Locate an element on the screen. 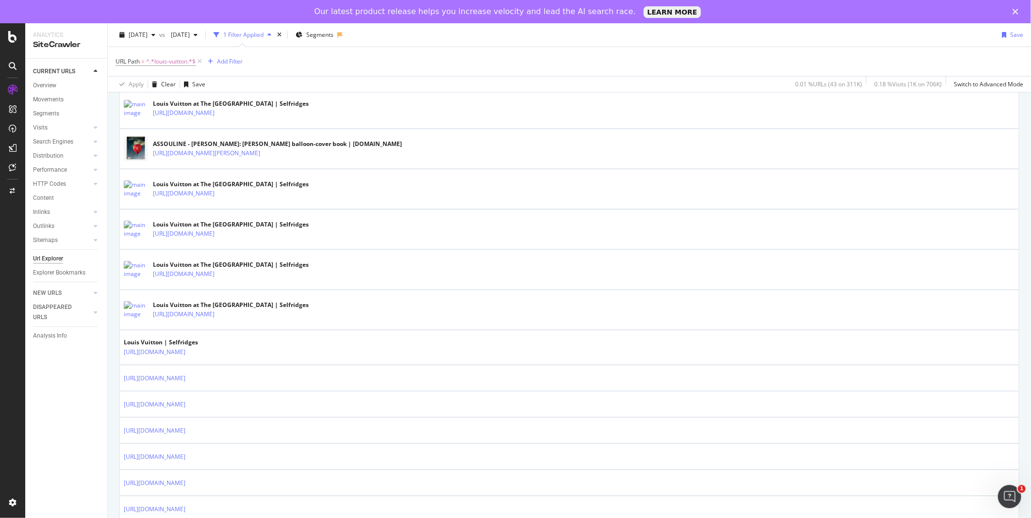 Image resolution: width=1031 pixels, height=518 pixels. div: Inlinks is located at coordinates (41, 212).